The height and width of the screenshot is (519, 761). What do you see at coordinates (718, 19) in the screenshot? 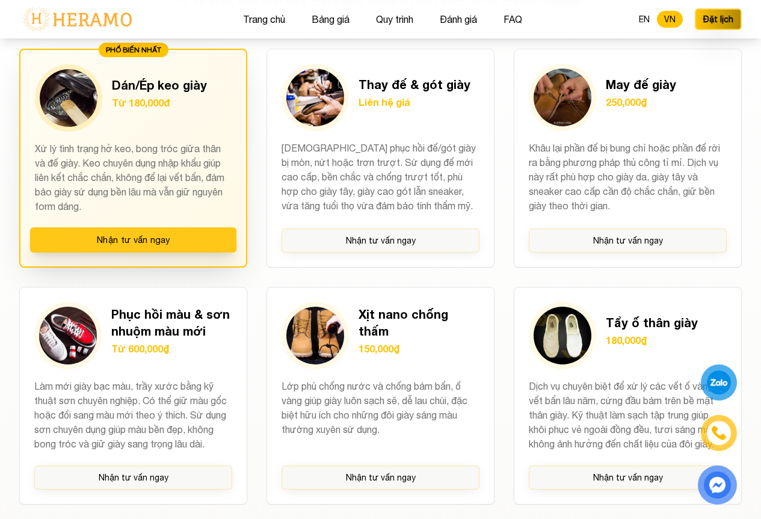
I see `button: Đặt lịch` at bounding box center [718, 19].